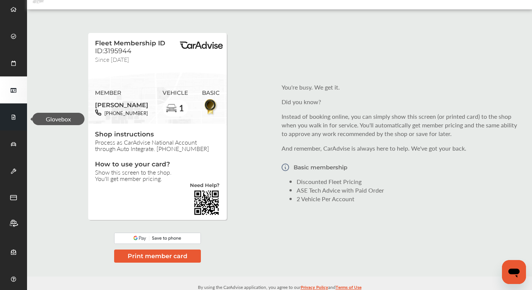 The width and height of the screenshot is (532, 290). Describe the element at coordinates (98, 113) in the screenshot. I see `img: phone-black.37208b07.svg` at that location.